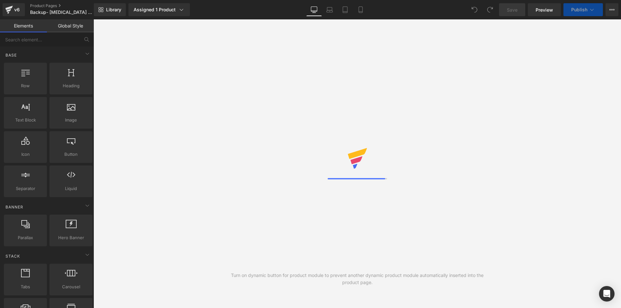 Image resolution: width=621 pixels, height=308 pixels. What do you see at coordinates (579, 10) in the screenshot?
I see `span: Publish` at bounding box center [579, 10].